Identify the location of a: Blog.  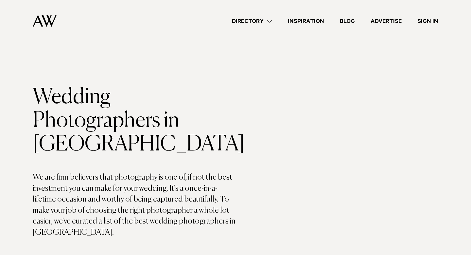
(347, 21).